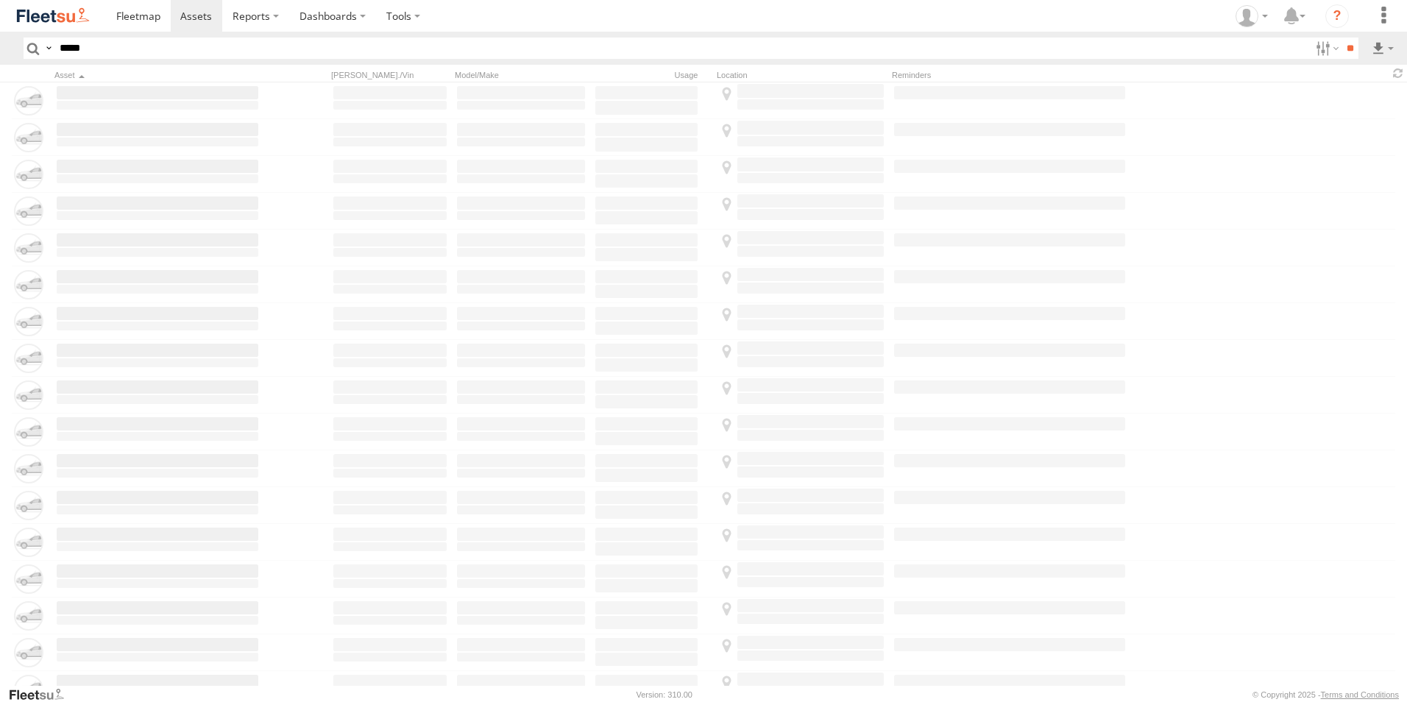 The height and width of the screenshot is (702, 1407). Describe the element at coordinates (1360, 695) in the screenshot. I see `a: Terms and Conditions` at that location.